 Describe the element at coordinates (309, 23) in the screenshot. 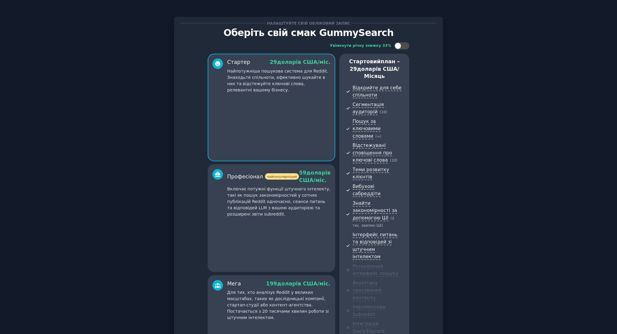

I see `font: Налаштуйте свій обліковий запис` at that location.